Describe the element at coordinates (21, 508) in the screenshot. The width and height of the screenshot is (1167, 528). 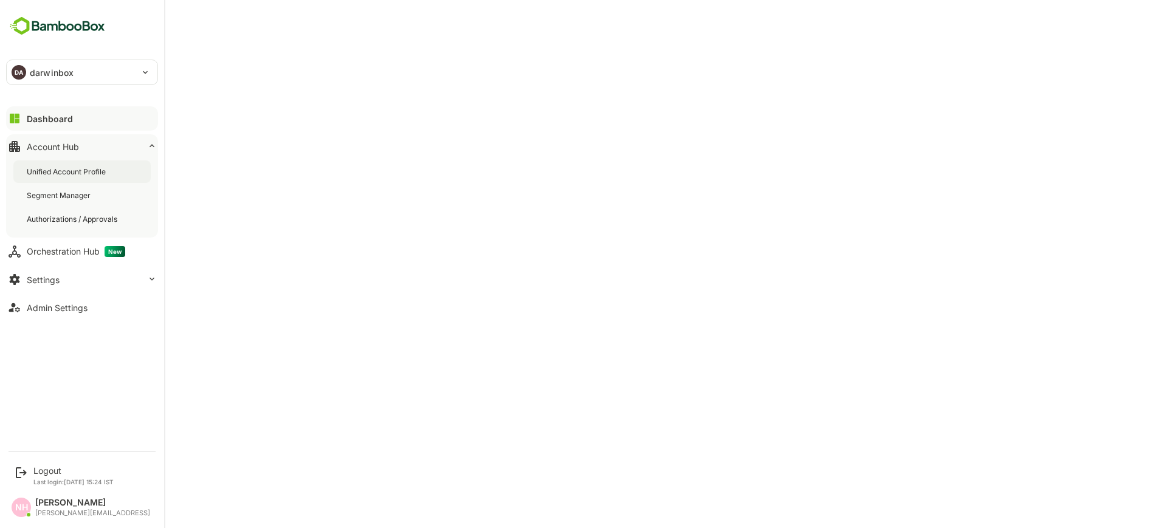
I see `div: NH` at that location.